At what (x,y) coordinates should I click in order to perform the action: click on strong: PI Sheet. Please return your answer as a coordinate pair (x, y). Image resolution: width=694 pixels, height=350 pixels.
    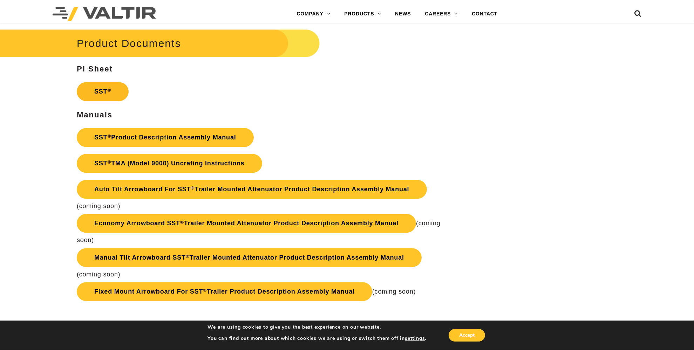
    Looking at the image, I should click on (95, 69).